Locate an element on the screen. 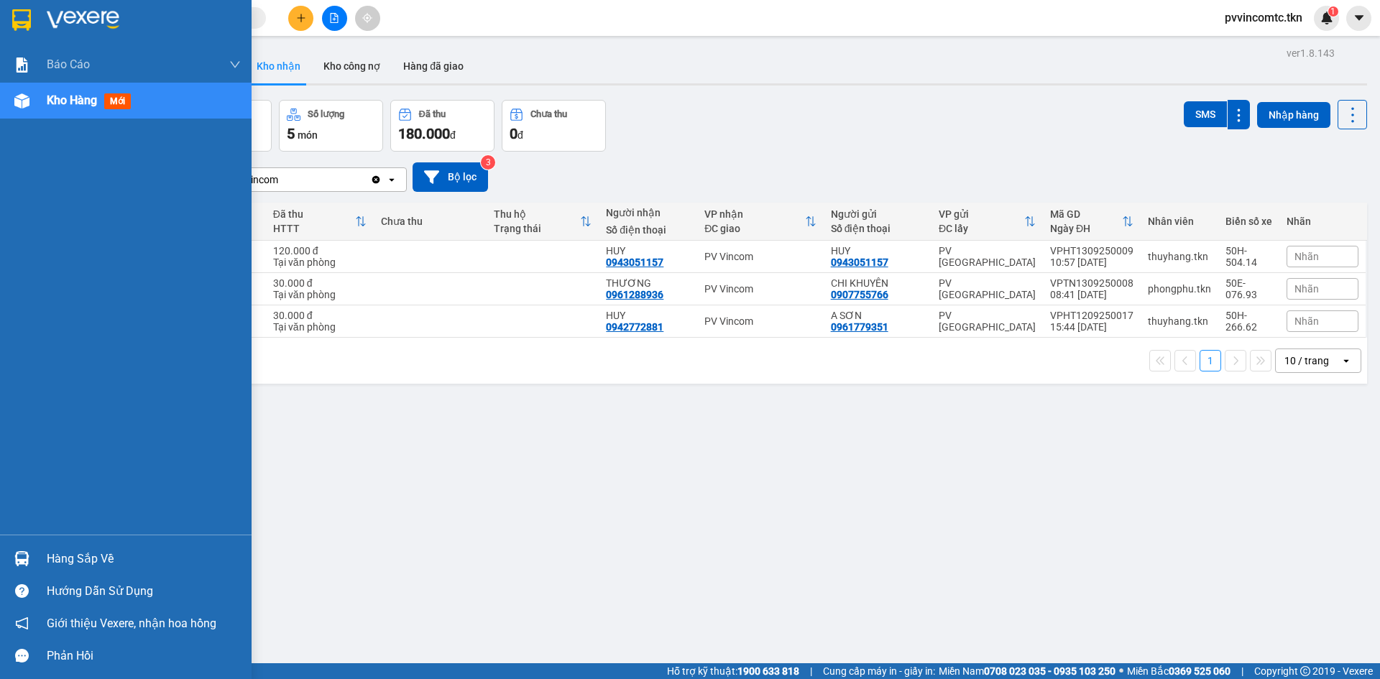 This screenshot has width=1380, height=679. div: VPHT1309250009 is located at coordinates (1092, 251).